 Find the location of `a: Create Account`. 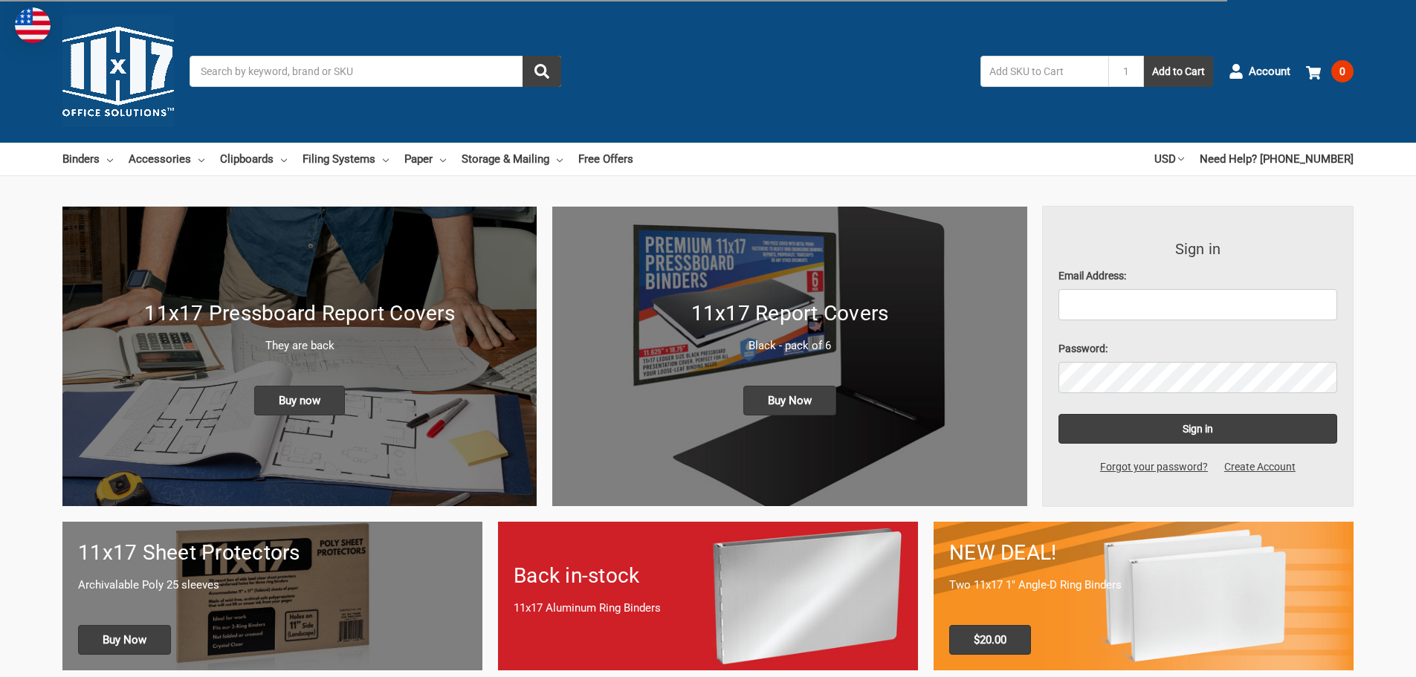

a: Create Account is located at coordinates (1260, 467).